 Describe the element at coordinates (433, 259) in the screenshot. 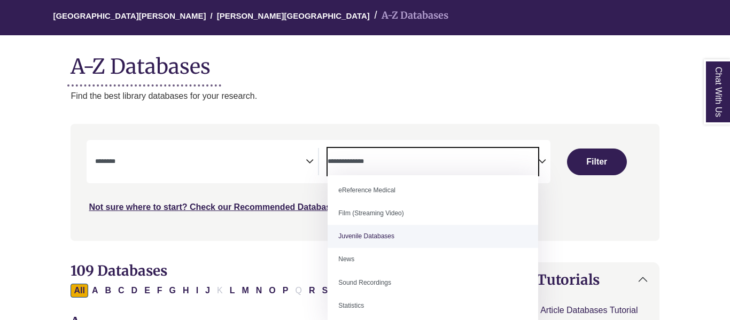

I see `li: News` at that location.